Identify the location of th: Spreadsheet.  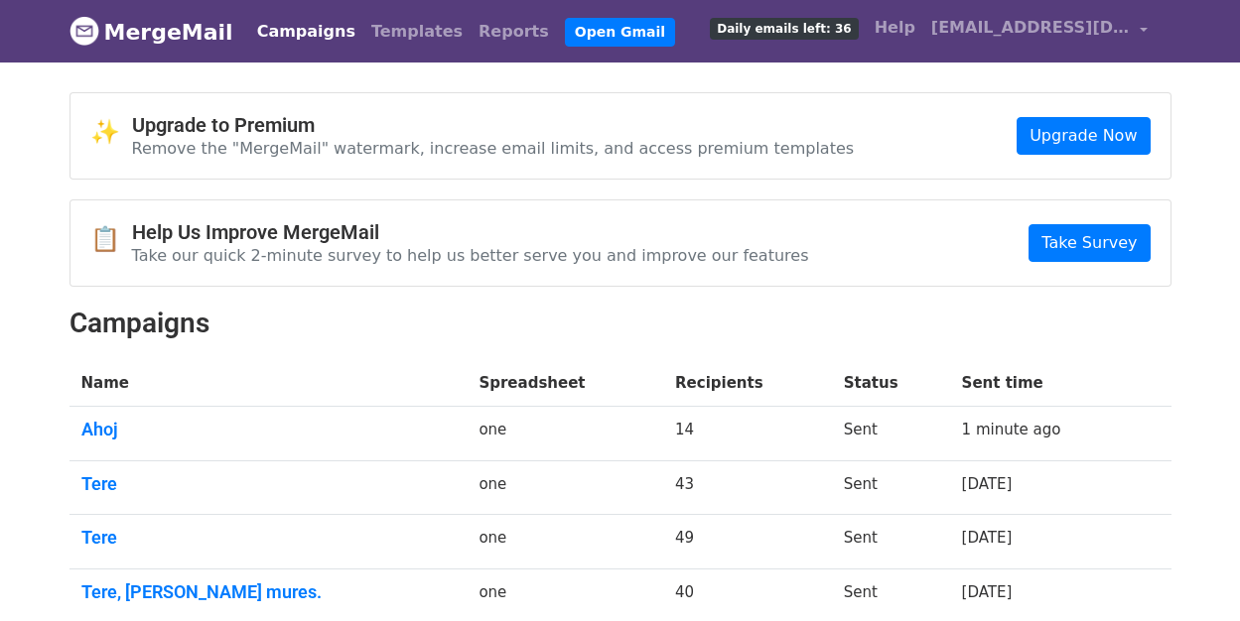
(565, 383).